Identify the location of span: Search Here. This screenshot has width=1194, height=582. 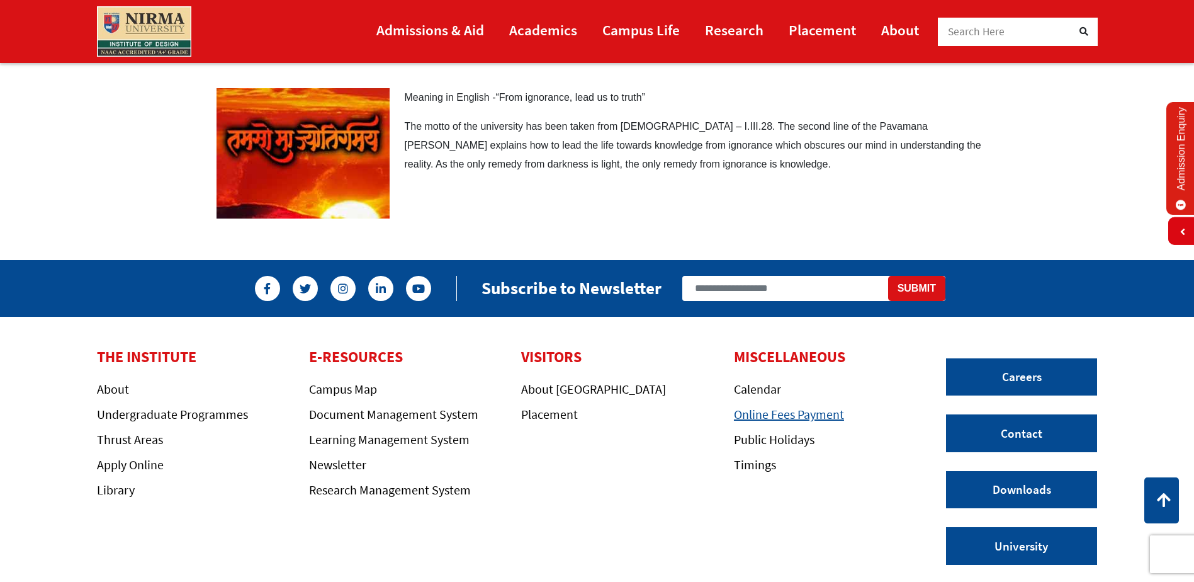
(976, 31).